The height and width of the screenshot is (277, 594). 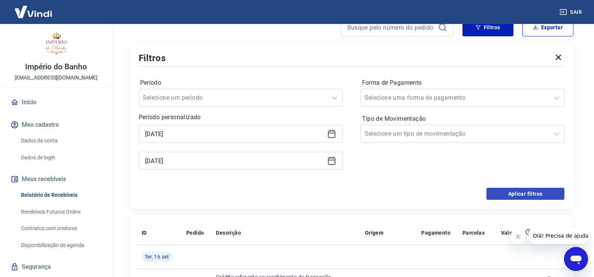 I want to click on p: Império do Banho, so click(x=56, y=67).